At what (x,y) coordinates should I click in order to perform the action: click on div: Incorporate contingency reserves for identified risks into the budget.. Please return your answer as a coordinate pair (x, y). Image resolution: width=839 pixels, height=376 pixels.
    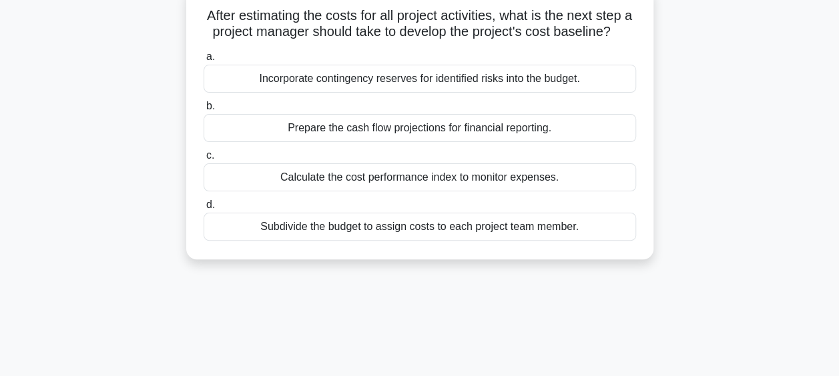
    Looking at the image, I should click on (420, 79).